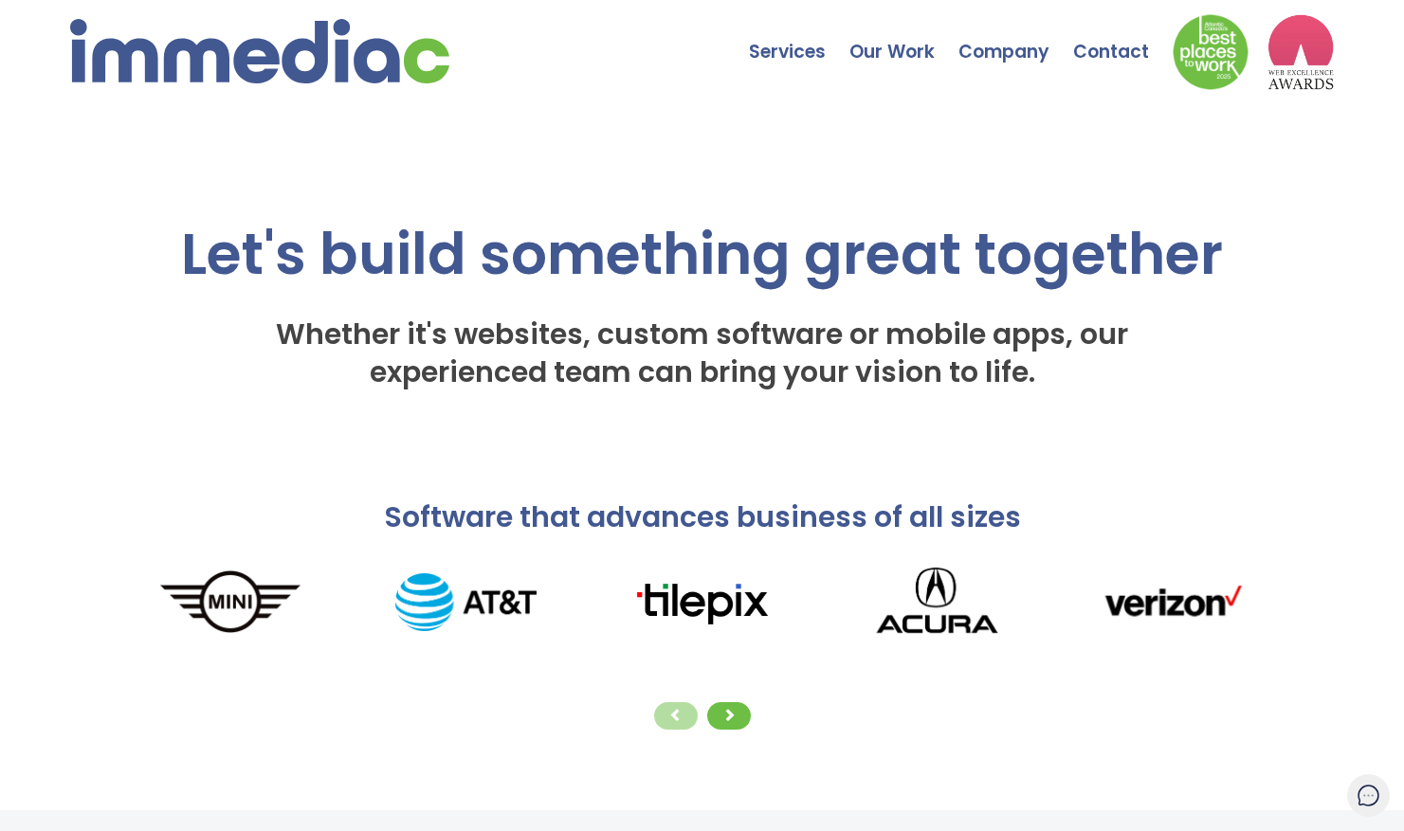  Describe the element at coordinates (1122, 38) in the screenshot. I see `a: Contact` at that location.